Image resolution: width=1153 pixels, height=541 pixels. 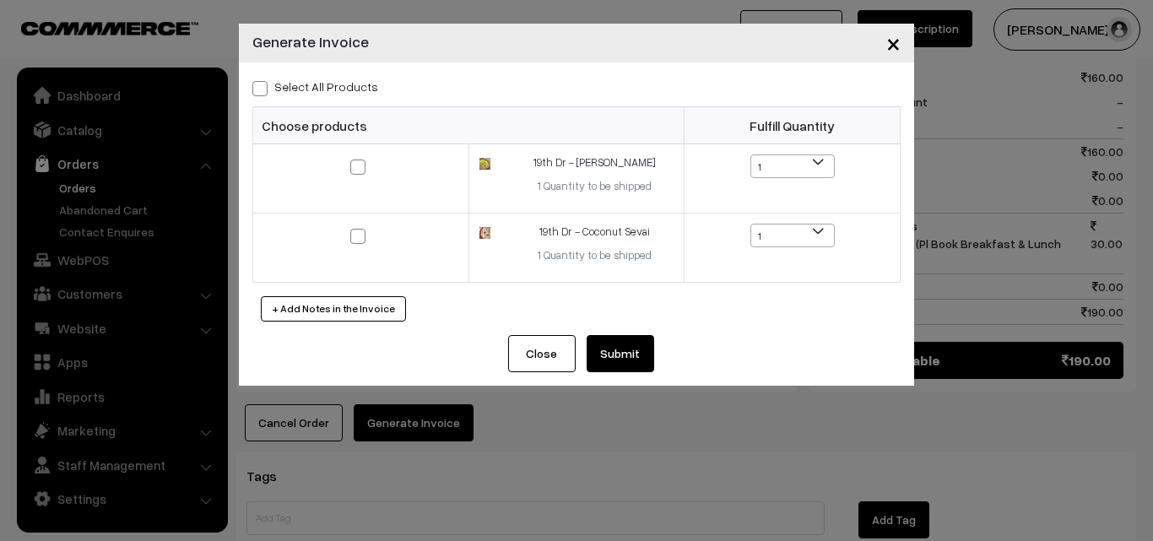 What do you see at coordinates (484, 232) in the screenshot?
I see `img: 17443012011014coconut-sevai.jpg` at bounding box center [484, 232].